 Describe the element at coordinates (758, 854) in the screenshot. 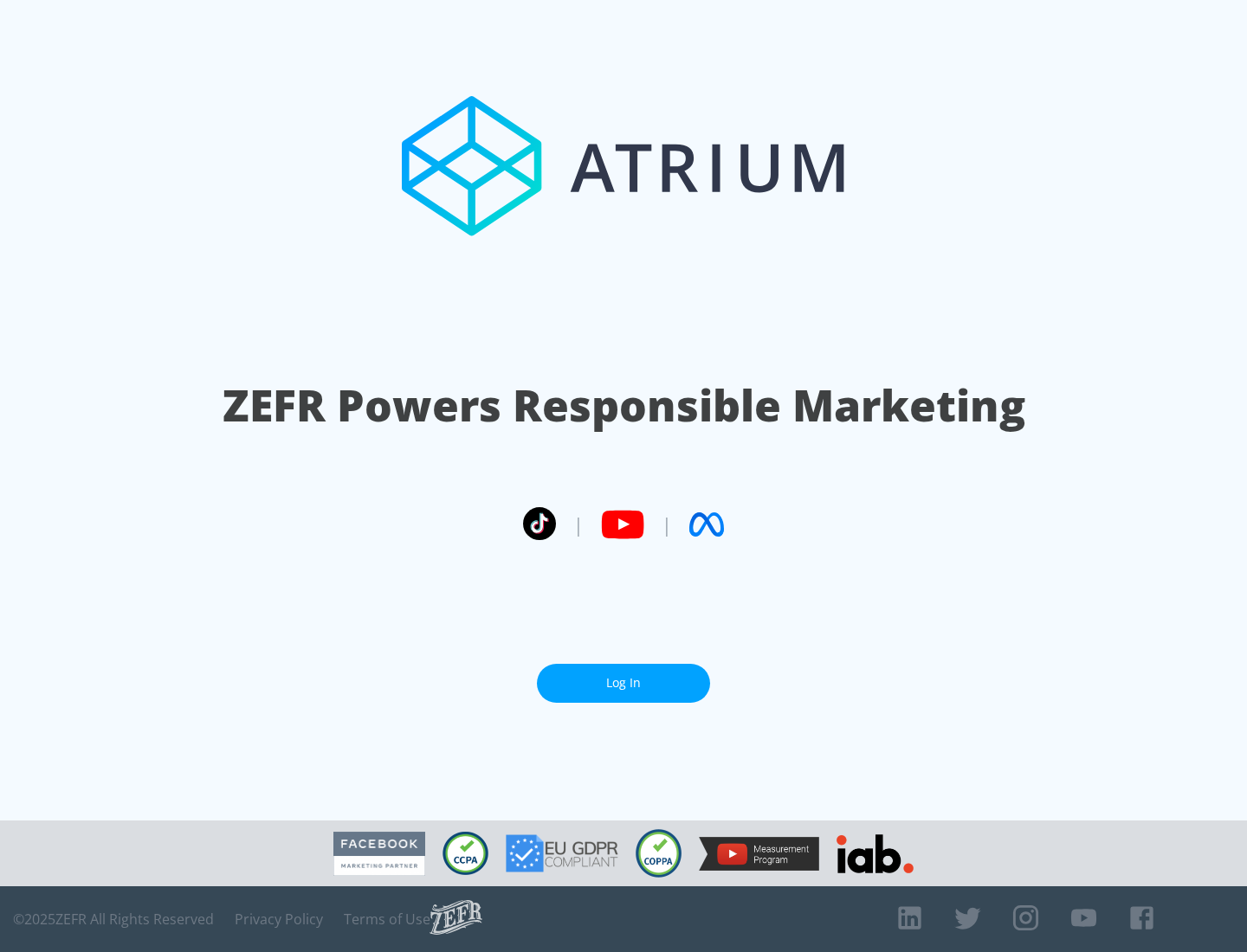

I see `img: YouTube Measurement Program` at that location.